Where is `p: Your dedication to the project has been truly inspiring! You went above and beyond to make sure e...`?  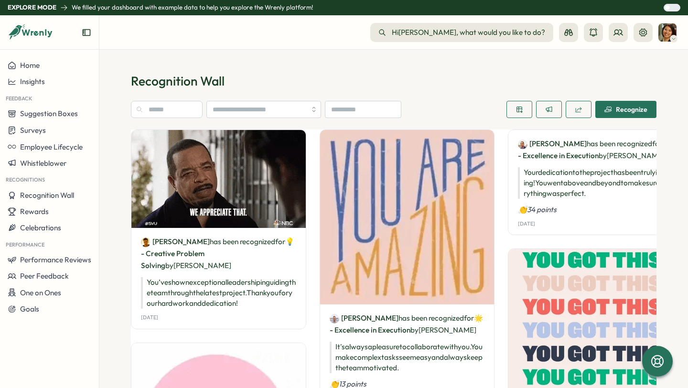 p: Your dedication to the project has been truly inspiring! You went above and beyond to make sure e... is located at coordinates (595, 183).